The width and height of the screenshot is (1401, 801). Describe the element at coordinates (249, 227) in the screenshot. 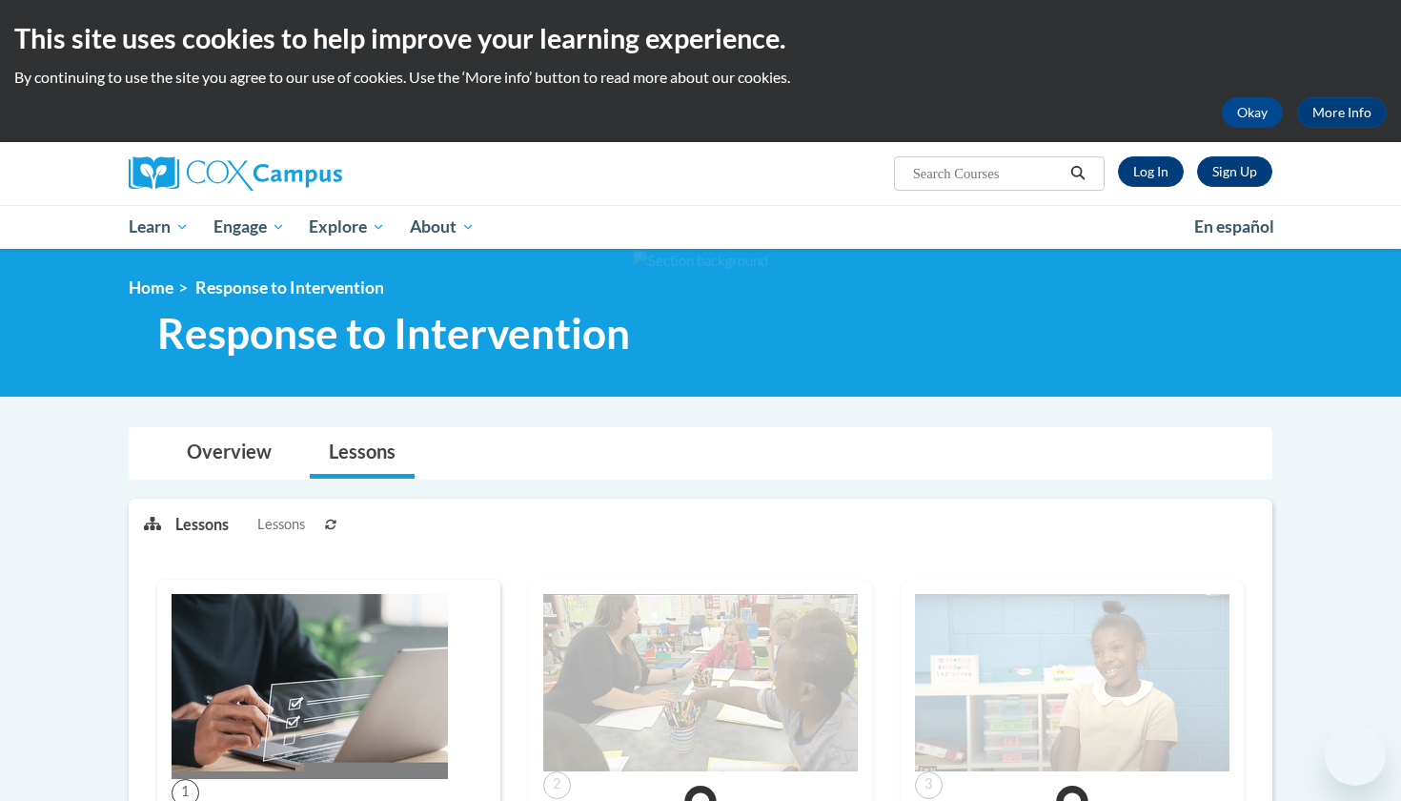

I see `a: Engage` at that location.